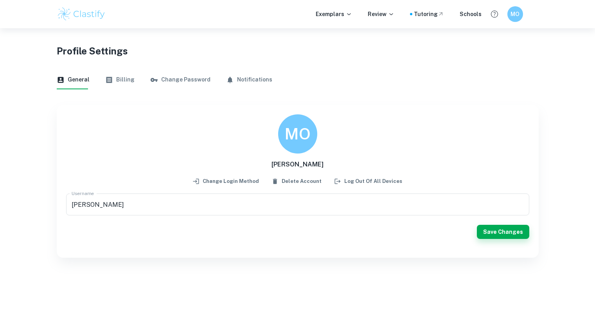 The height and width of the screenshot is (329, 595). What do you see at coordinates (81, 14) in the screenshot?
I see `a: Clastify logo` at bounding box center [81, 14].